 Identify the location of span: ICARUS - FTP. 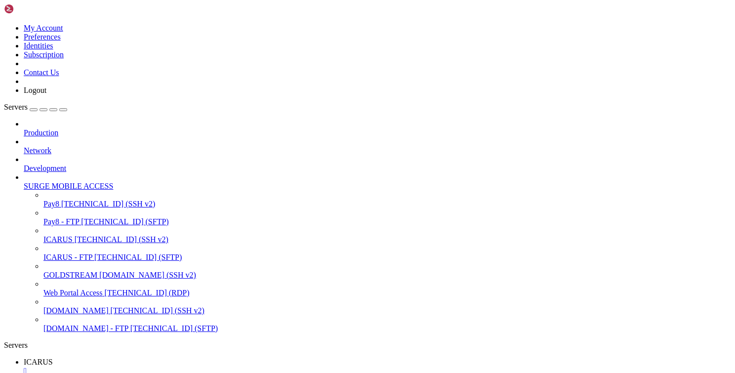
(68, 257).